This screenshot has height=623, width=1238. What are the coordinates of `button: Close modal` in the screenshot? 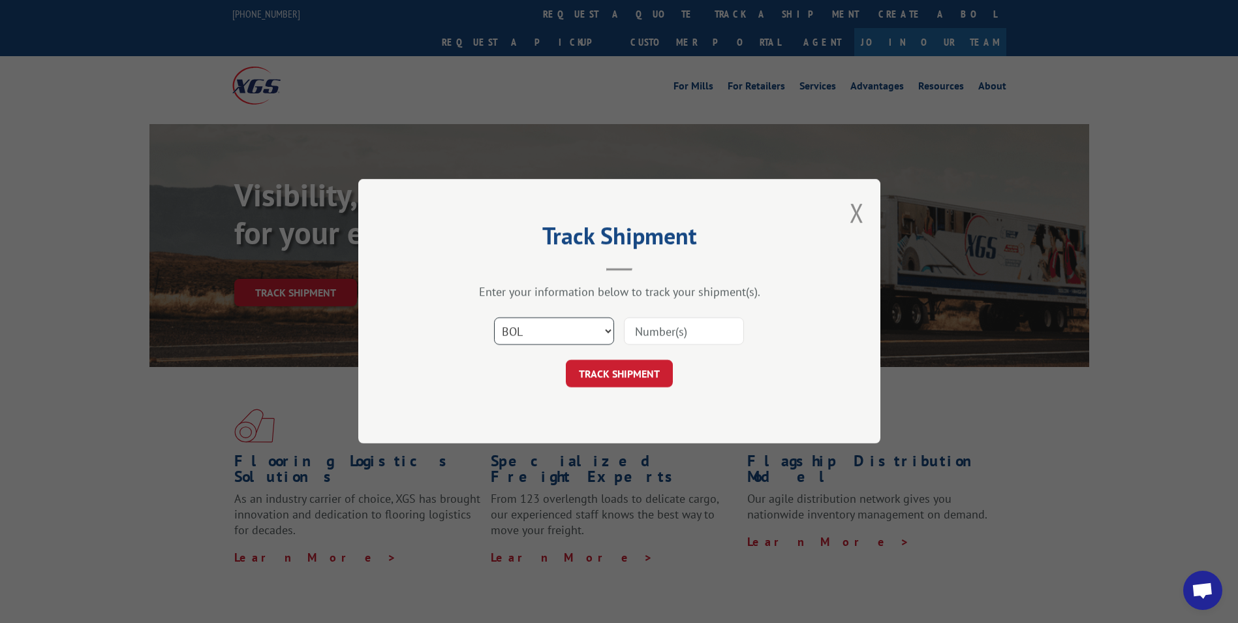 It's located at (857, 212).